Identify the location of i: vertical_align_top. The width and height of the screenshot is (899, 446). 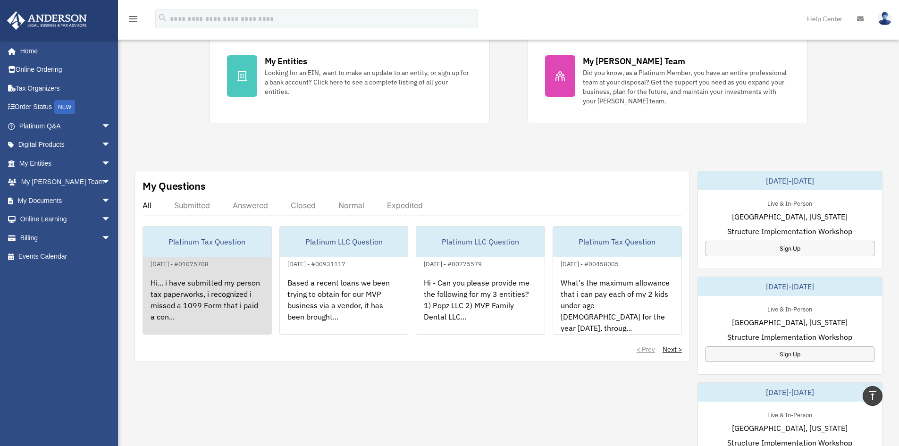
(873, 396).